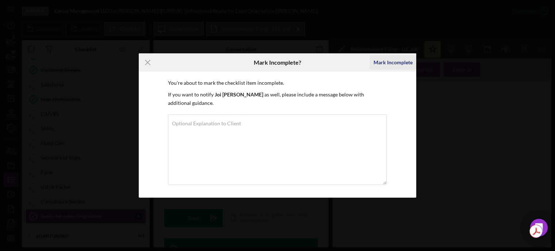 The image size is (555, 251). What do you see at coordinates (278, 62) in the screenshot?
I see `h6: Mark Incomplete?` at bounding box center [278, 62].